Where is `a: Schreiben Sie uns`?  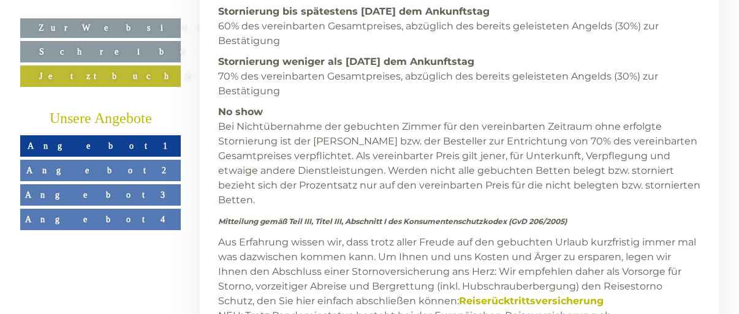 a: Schreiben Sie uns is located at coordinates (100, 51).